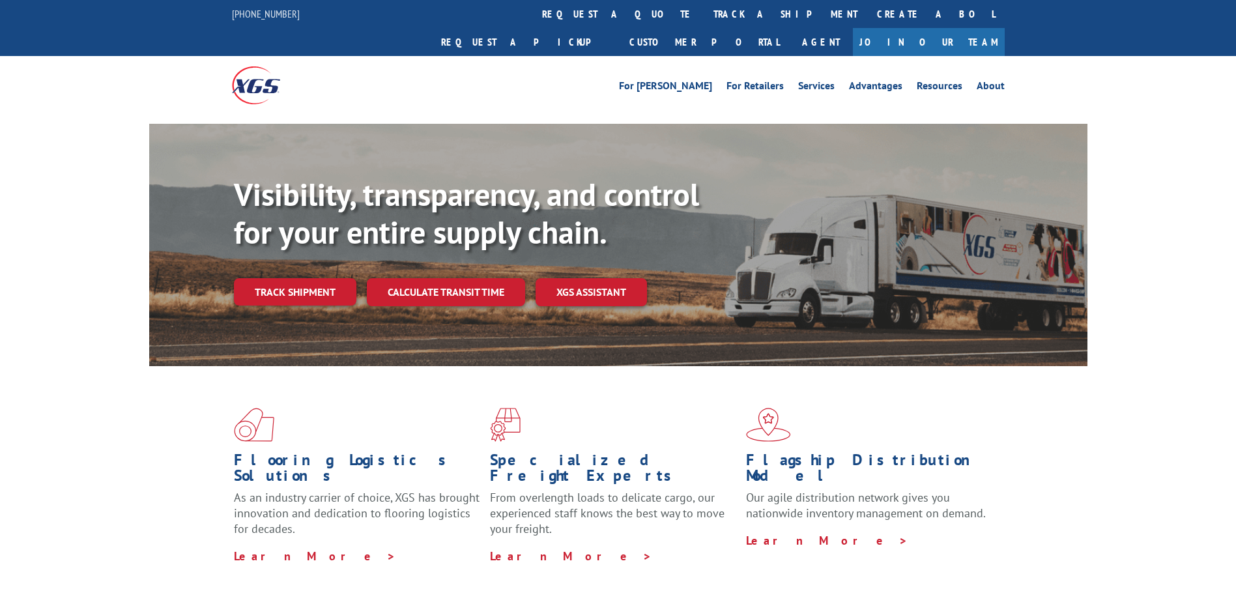  I want to click on span: As an industry carrier of choice, XGS has brought innovation and dedication to flooring logistics..., so click(356, 513).